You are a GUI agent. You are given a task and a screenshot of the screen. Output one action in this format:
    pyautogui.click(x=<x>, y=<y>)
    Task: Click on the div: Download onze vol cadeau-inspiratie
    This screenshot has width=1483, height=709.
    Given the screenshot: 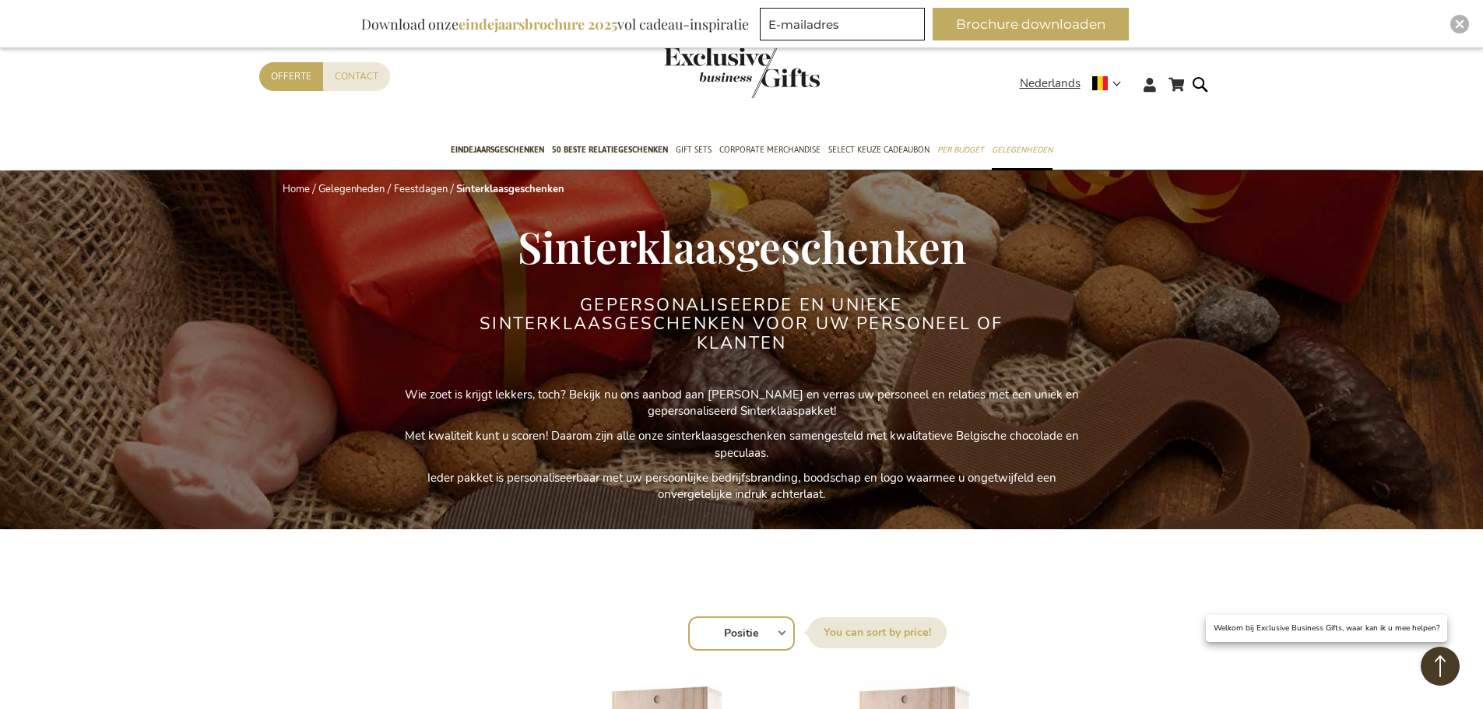 What is the action you would take?
    pyautogui.click(x=555, y=24)
    